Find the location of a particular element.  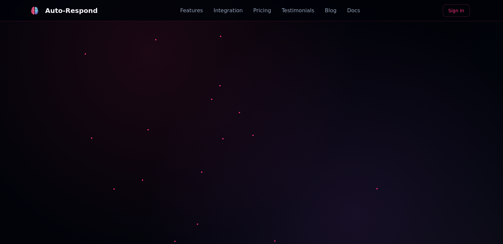

div: Auto-Respond is located at coordinates (71, 11).